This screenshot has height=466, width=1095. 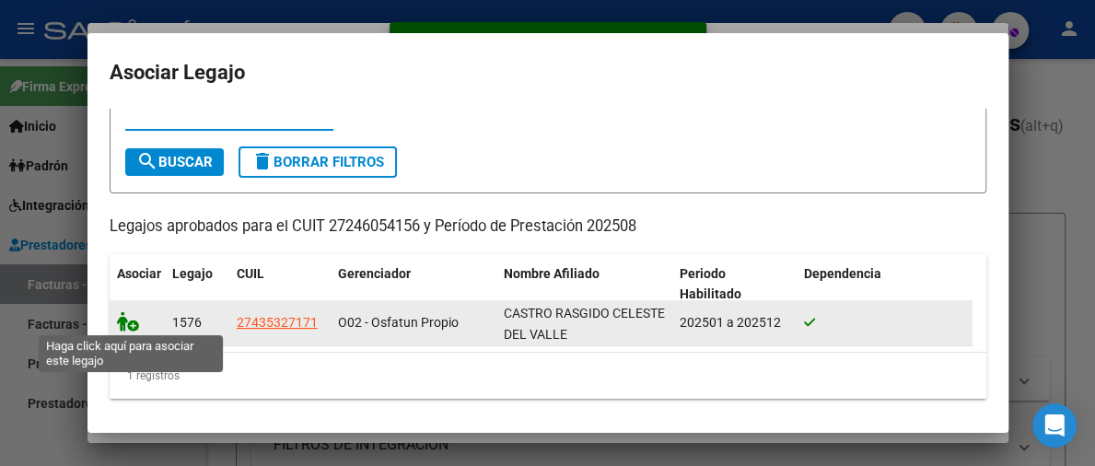 What do you see at coordinates (584, 285) in the screenshot?
I see `datatable-header-cell: Nombre Afiliado` at bounding box center [584, 285].